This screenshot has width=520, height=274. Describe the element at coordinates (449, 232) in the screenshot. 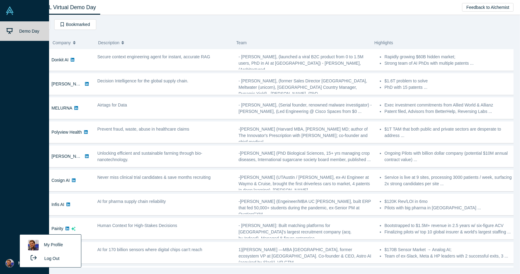

I see `li: Finalizing pilots w/ top 10 global insurer & world's largest staffing ...` at that location.